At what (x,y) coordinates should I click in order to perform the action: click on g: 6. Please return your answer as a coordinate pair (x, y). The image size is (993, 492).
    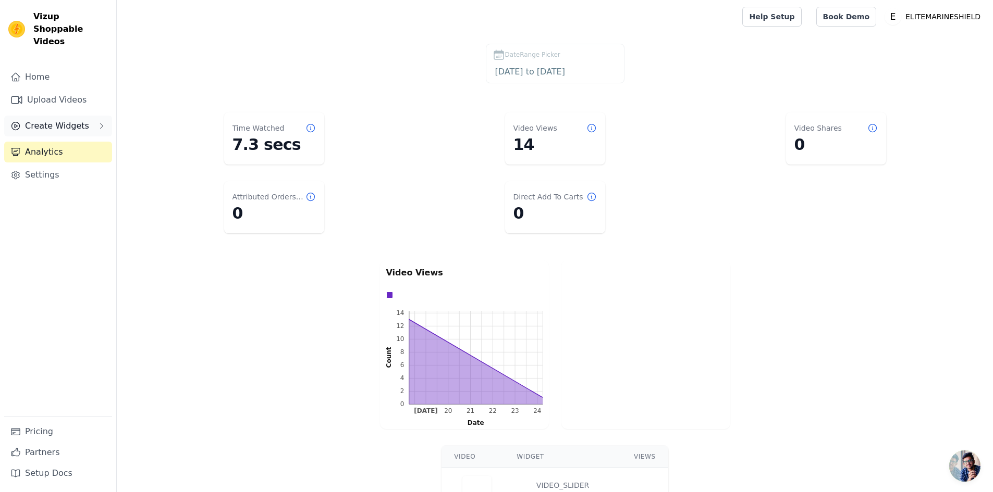
    Looking at the image, I should click on (402, 365).